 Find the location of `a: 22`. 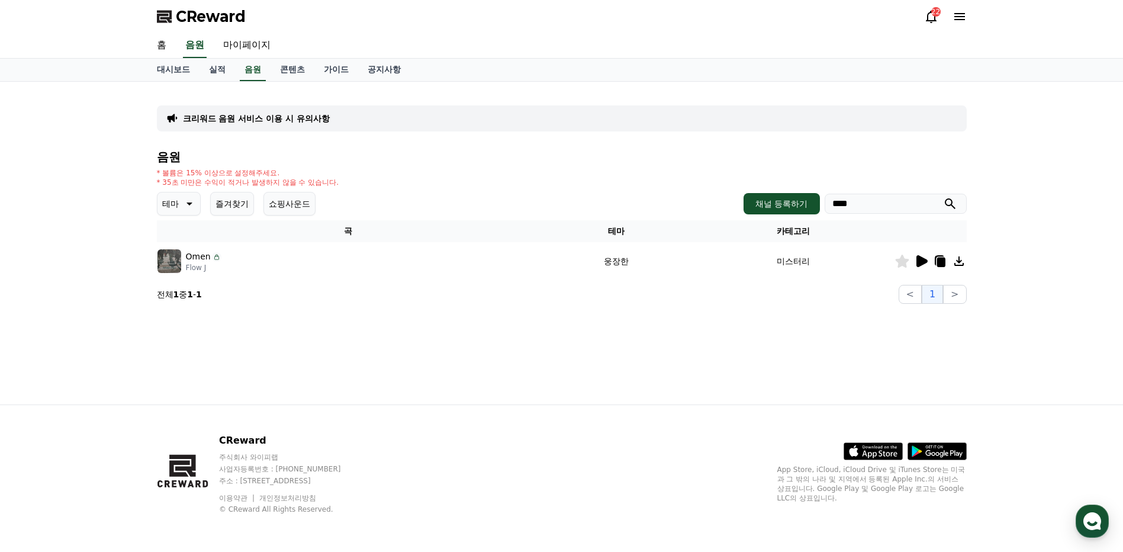

a: 22 is located at coordinates (931, 17).